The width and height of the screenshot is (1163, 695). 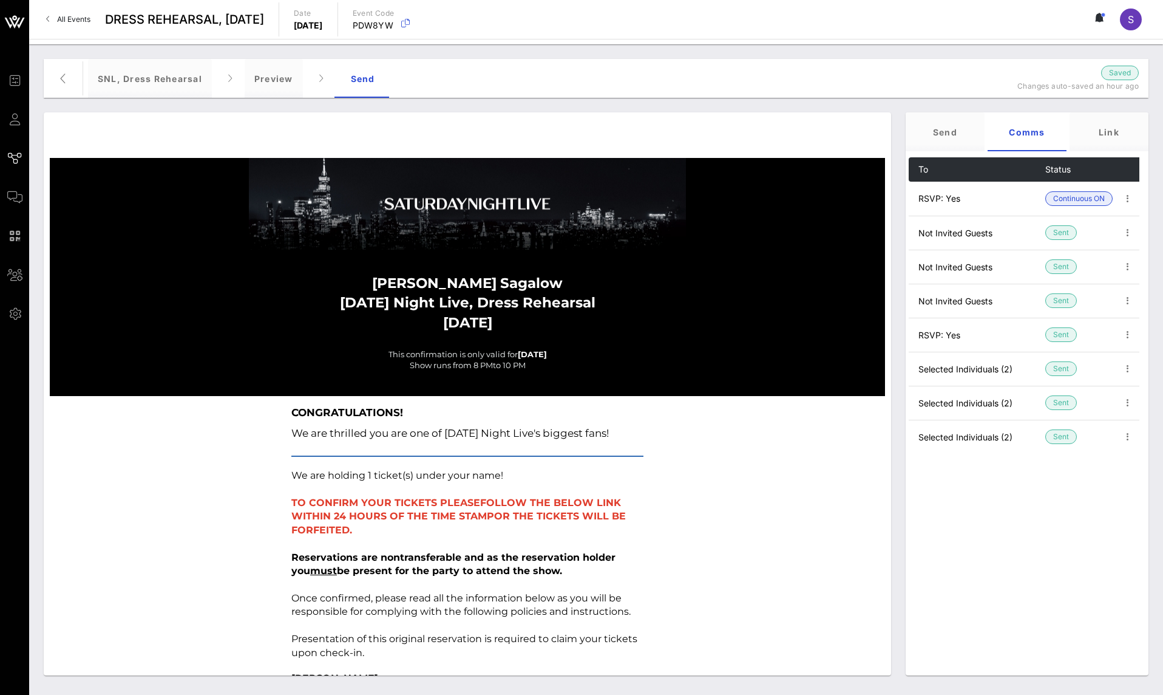 What do you see at coordinates (73, 19) in the screenshot?
I see `span: All Events` at bounding box center [73, 19].